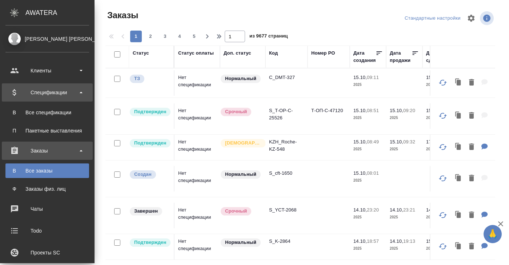  Describe the element at coordinates (150, 79) in the screenshot. I see `div: Выставляет КМ при отправке заказа на расчет верстке (для тикета) или для уточнения сроков на прои...` at that location.